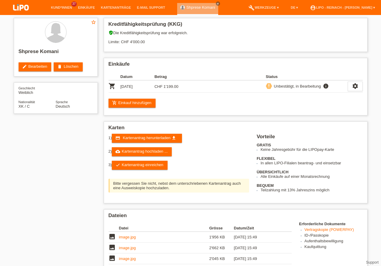 This screenshot has height=266, width=381. Describe the element at coordinates (56, 53) in the screenshot. I see `h2: Shprese Komani` at that location.